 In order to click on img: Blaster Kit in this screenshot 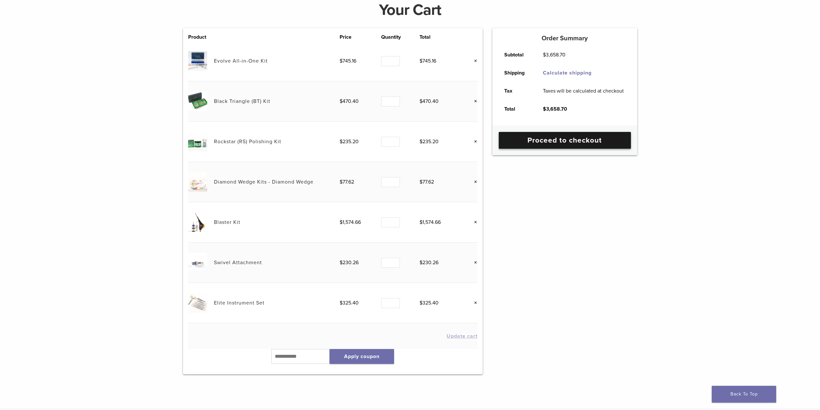, I will do `click(198, 222)`.